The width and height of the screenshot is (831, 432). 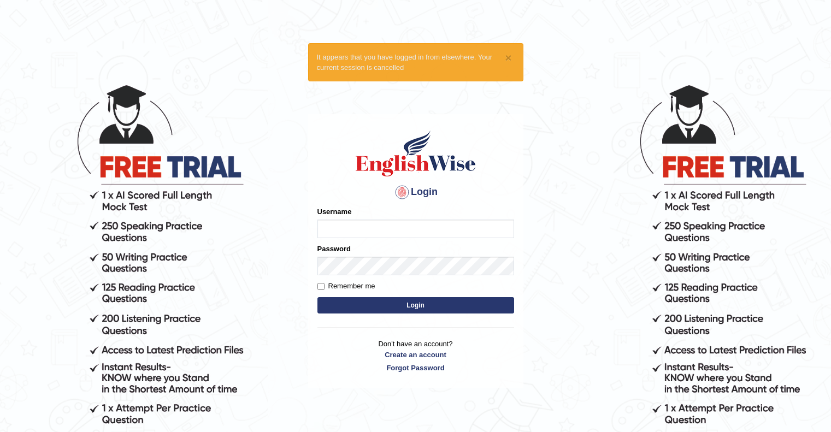 I want to click on input: Remember me, so click(x=321, y=286).